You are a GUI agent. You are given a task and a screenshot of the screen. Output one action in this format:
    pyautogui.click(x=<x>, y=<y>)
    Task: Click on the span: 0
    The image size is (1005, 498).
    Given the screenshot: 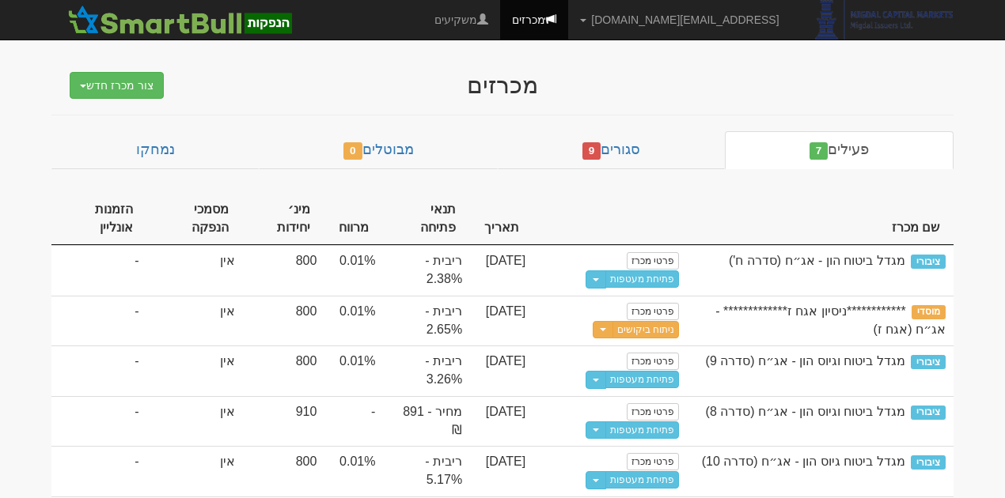 What is the action you would take?
    pyautogui.click(x=353, y=151)
    